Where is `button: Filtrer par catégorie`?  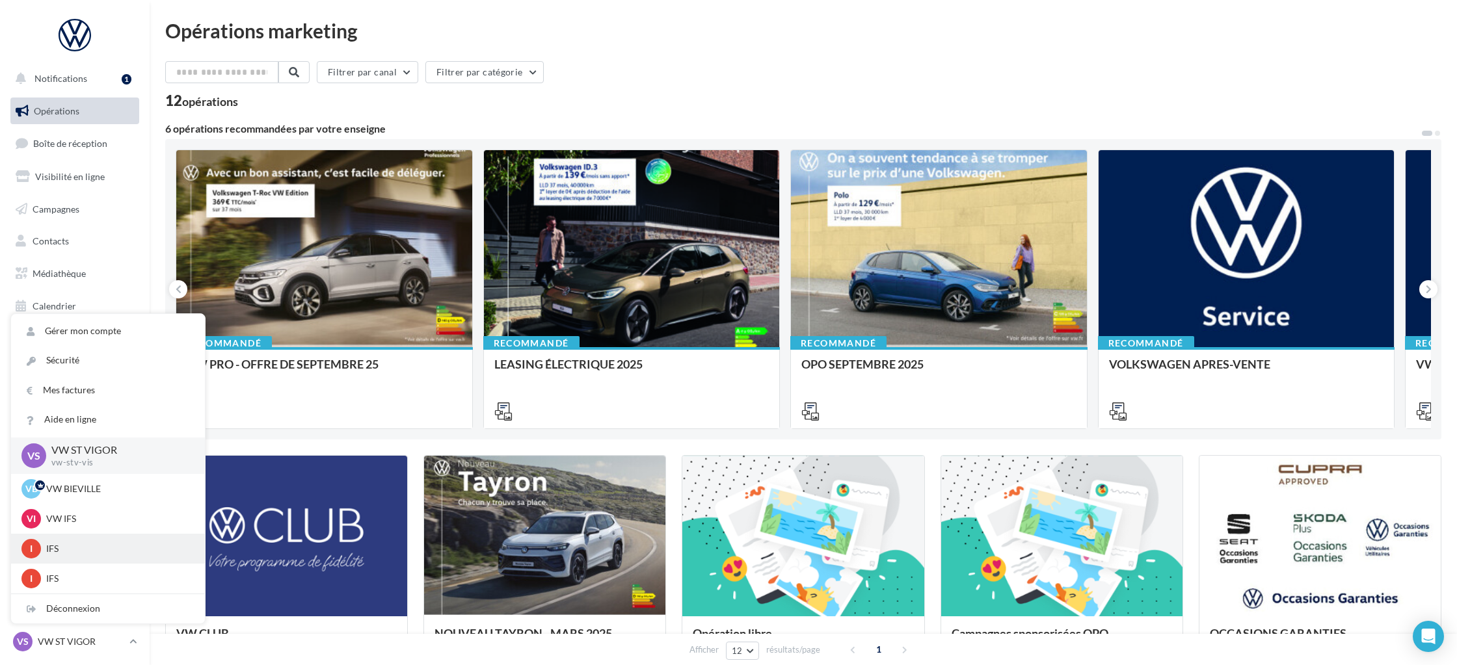
button: Filtrer par catégorie is located at coordinates (484, 72).